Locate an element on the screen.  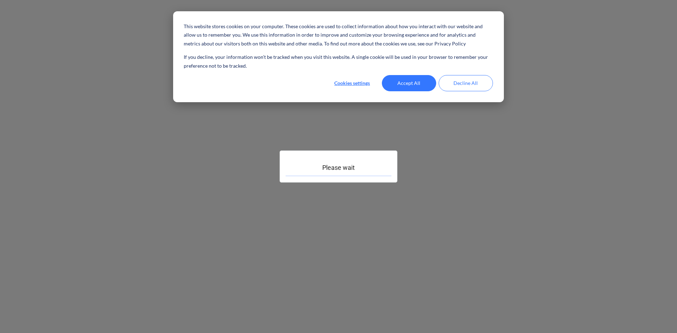
button: Decline All is located at coordinates (466, 83).